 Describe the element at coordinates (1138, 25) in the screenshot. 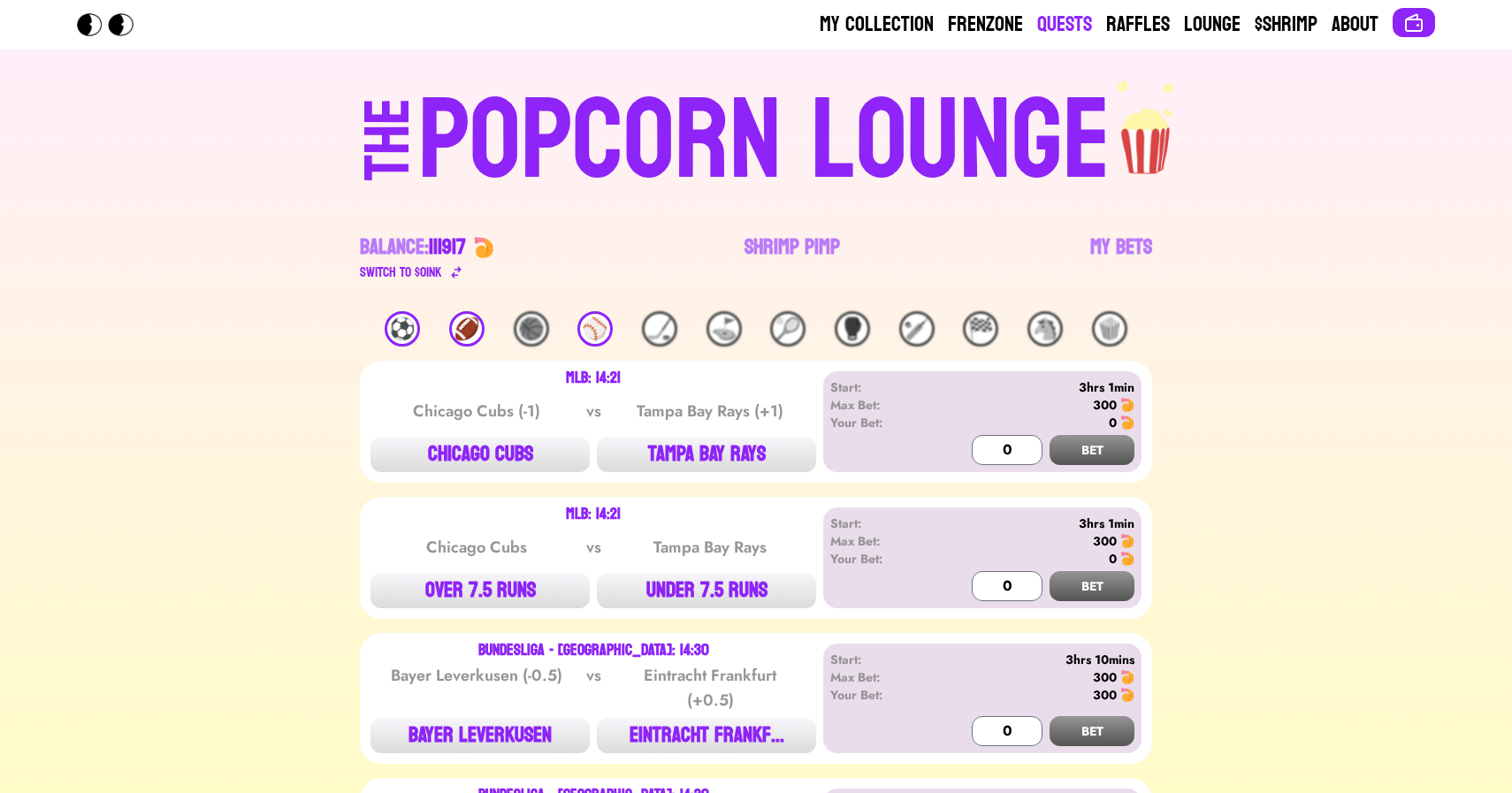

I see `a: Raffles` at that location.